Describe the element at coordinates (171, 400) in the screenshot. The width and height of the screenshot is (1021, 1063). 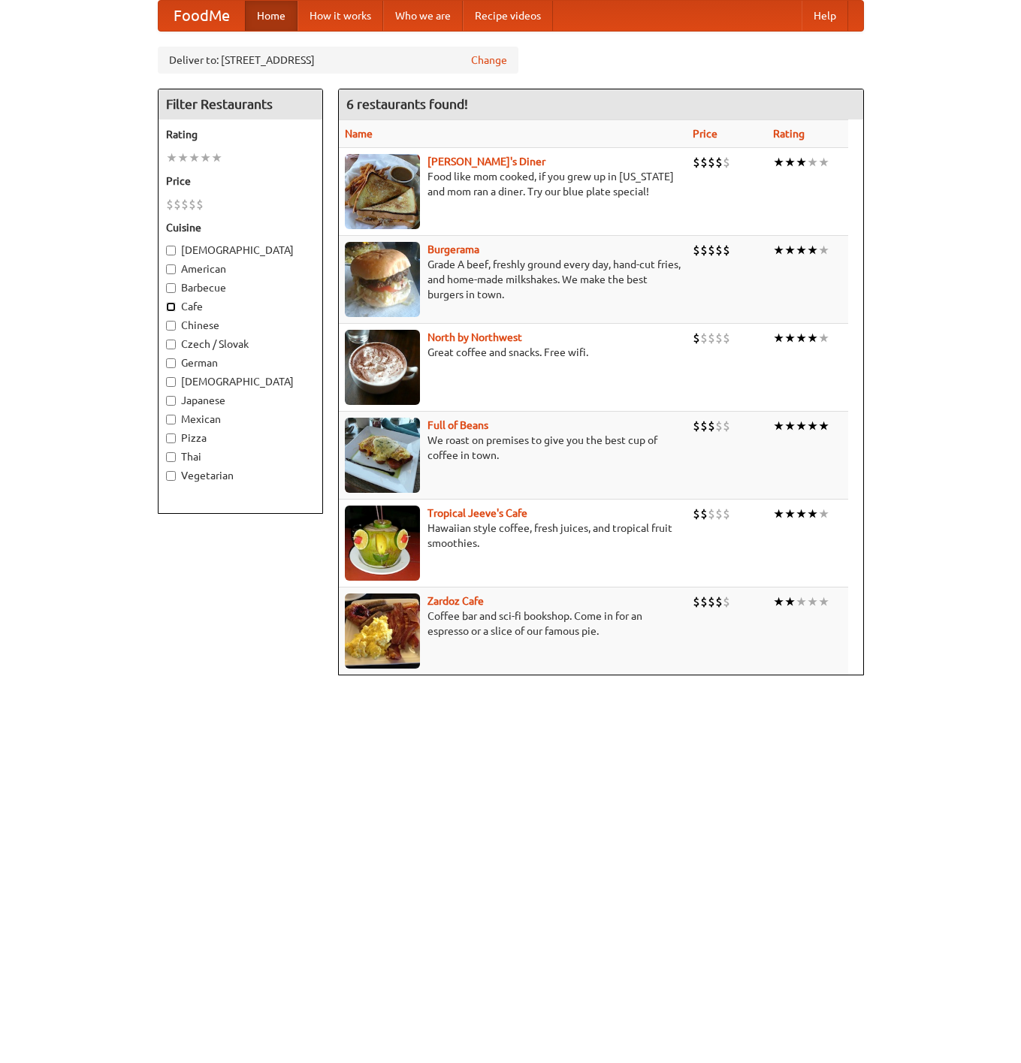
I see `input: Japanese` at that location.